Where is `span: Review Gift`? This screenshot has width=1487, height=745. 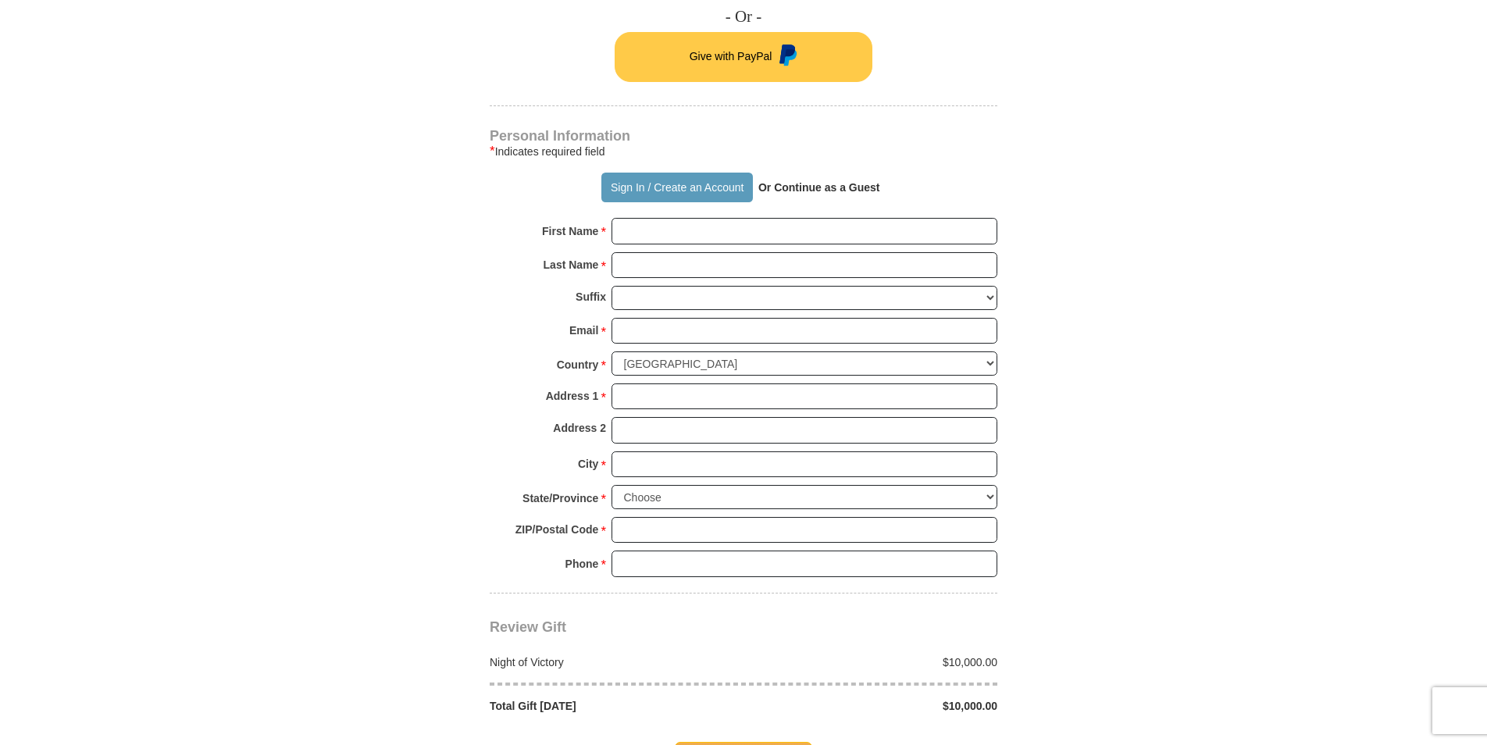 span: Review Gift is located at coordinates (528, 627).